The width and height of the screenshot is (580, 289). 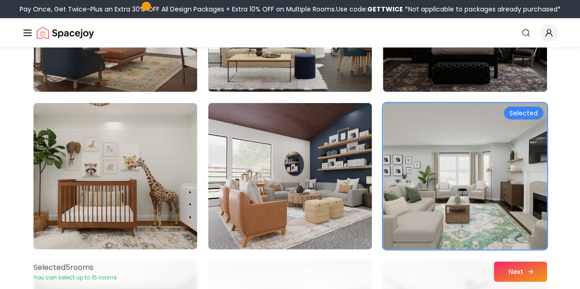 I want to click on div: Selected, so click(x=523, y=113).